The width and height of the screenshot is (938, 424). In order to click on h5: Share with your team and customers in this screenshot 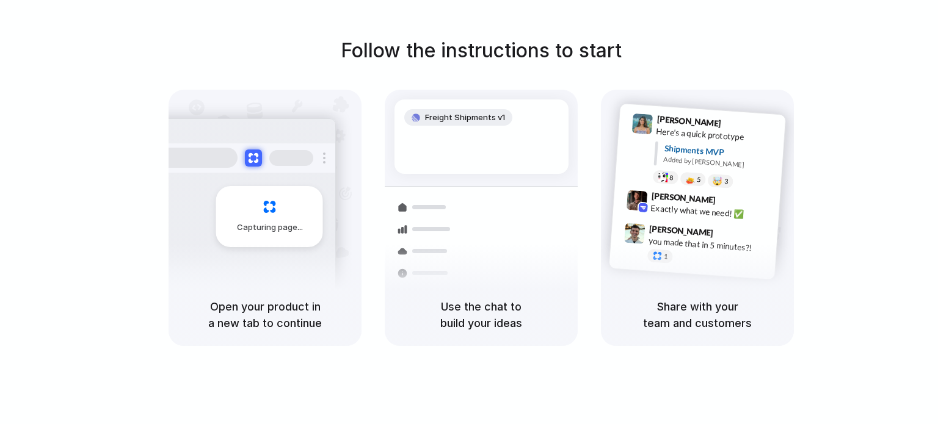, I will do `click(697, 315)`.